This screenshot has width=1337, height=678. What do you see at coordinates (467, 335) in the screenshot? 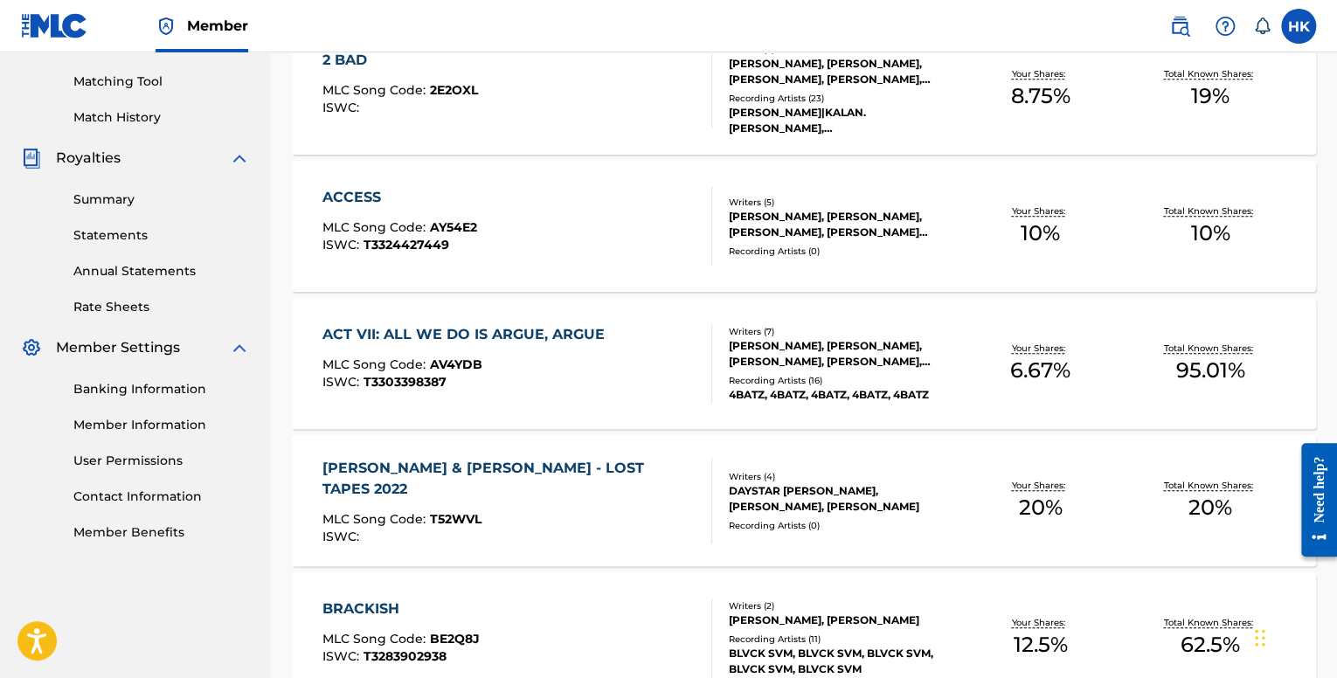
I see `div: ACT VII: ALL WE DO IS ARGUE, ARGUE` at bounding box center [467, 335].